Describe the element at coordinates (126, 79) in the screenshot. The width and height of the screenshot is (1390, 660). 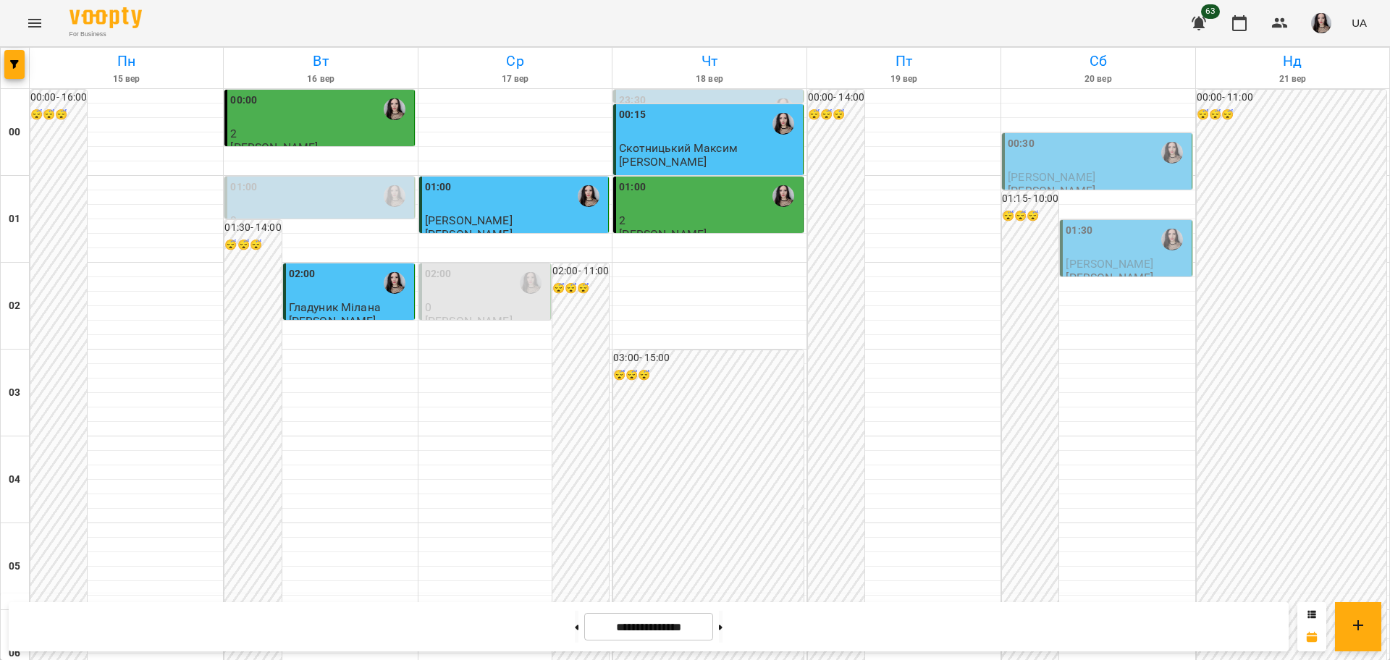
I see `h6: 15 вер` at that location.